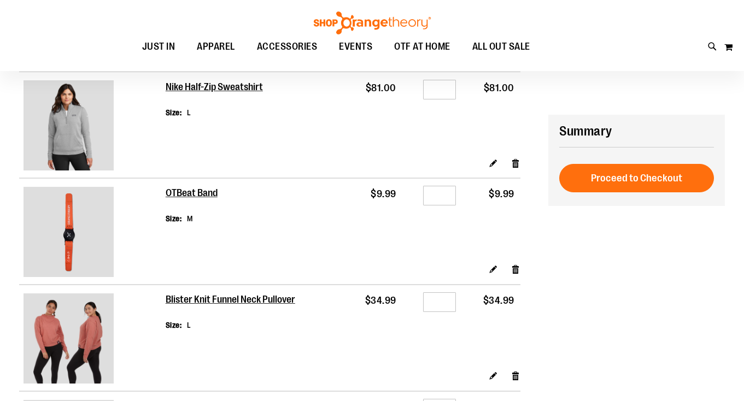 The image size is (744, 401). I want to click on span: OTF AT HOME, so click(422, 46).